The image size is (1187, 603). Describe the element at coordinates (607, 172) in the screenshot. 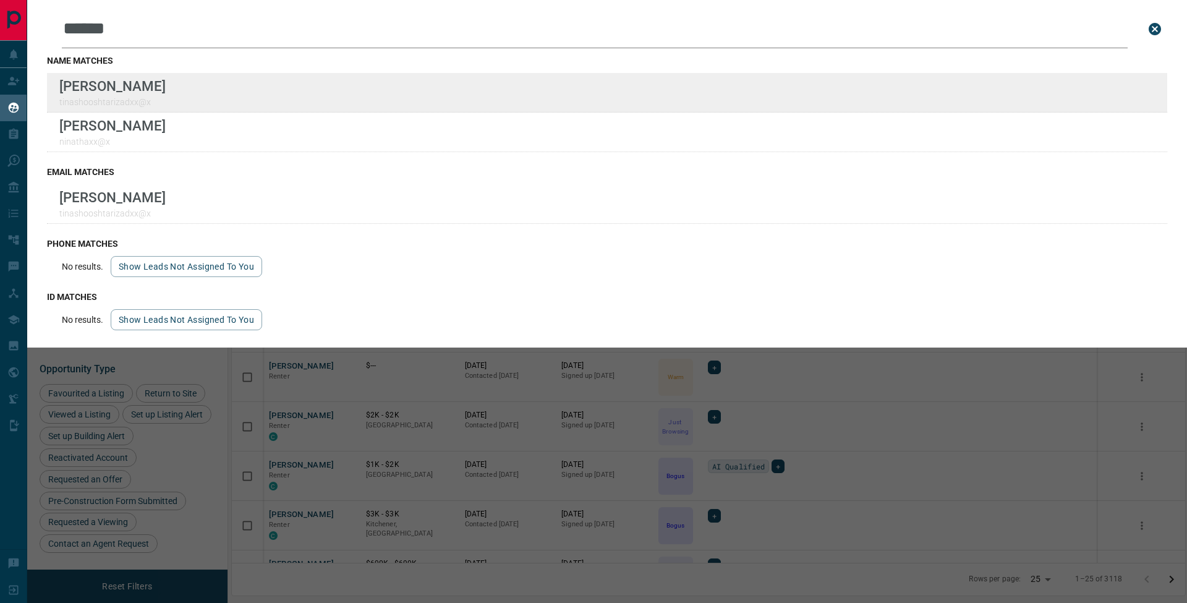

I see `h3: email matches` at that location.